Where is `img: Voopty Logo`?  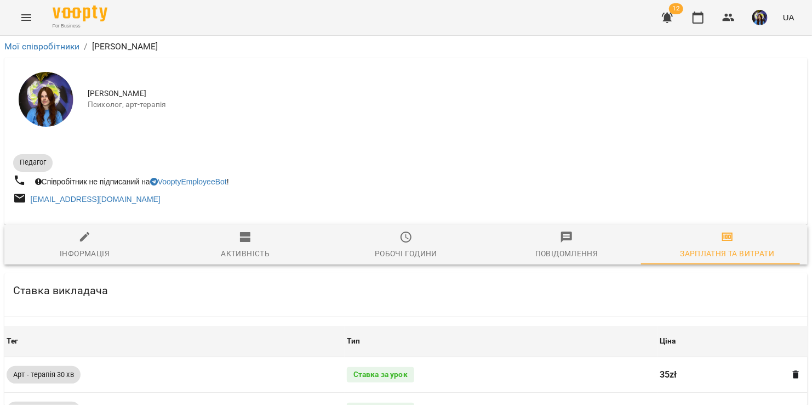 img: Voopty Logo is located at coordinates (80, 13).